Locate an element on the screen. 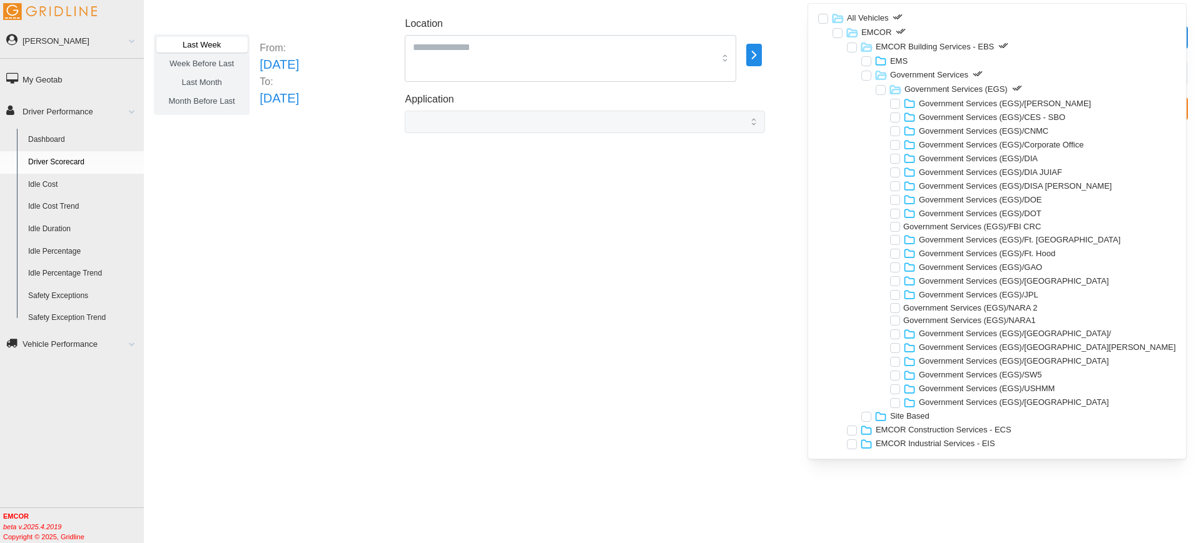 Image resolution: width=1201 pixels, height=543 pixels. i: beta v.2025.4.2019 is located at coordinates (32, 527).